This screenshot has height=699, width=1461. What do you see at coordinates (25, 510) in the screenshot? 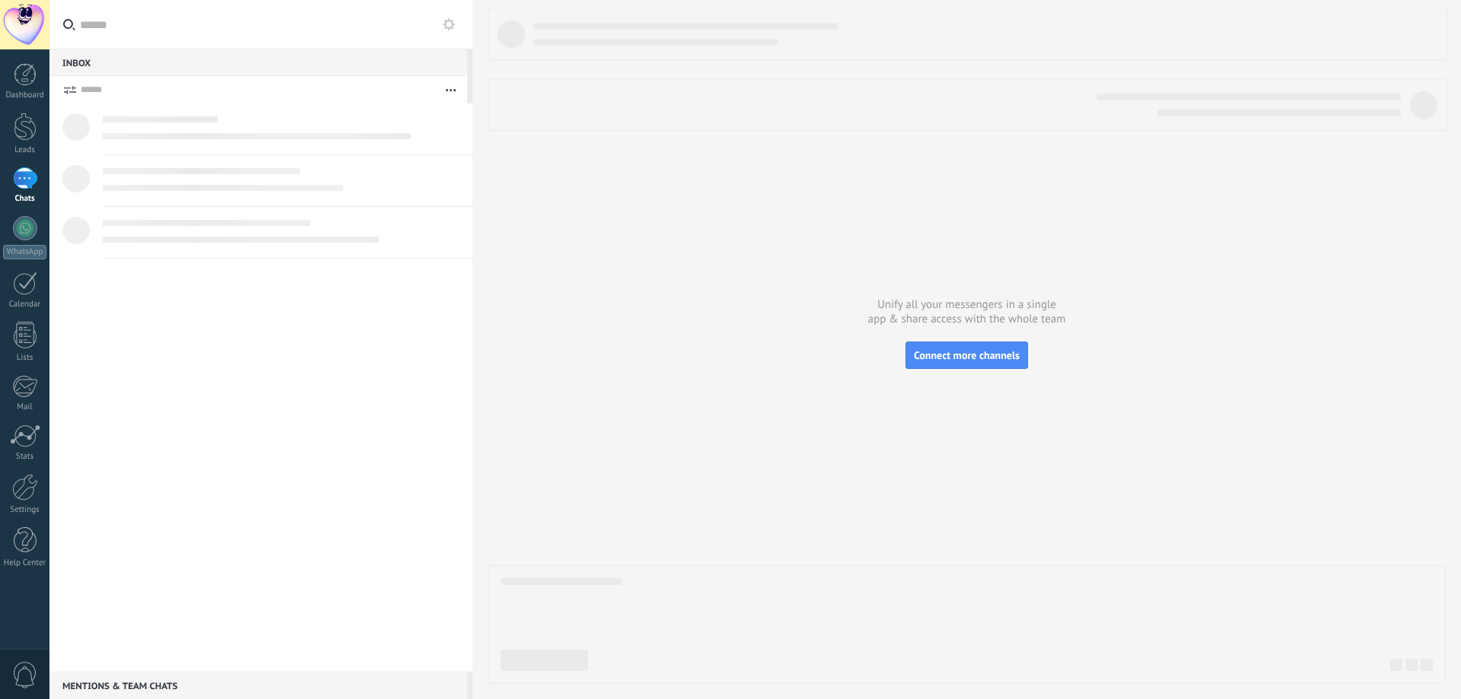
I see `div: Settings` at bounding box center [25, 510].